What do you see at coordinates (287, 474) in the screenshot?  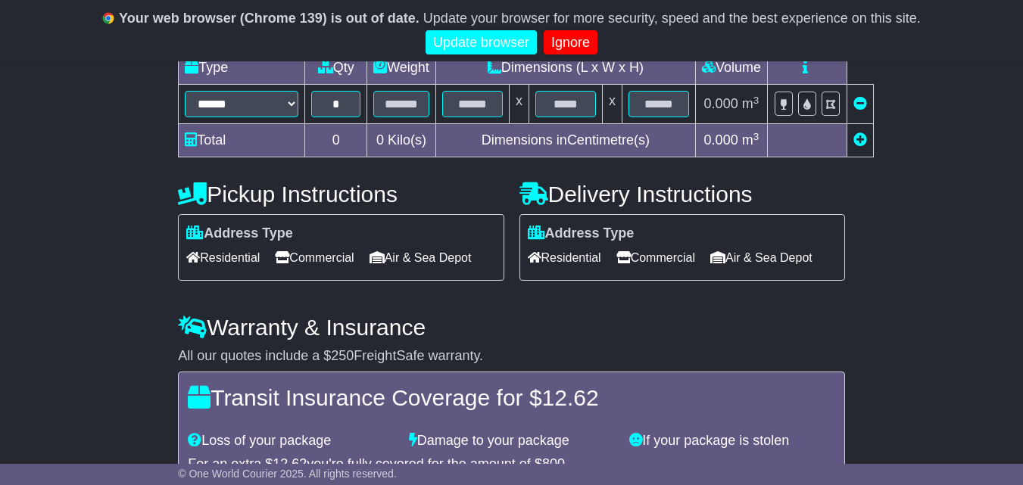 I see `span: © One World Courier 2025. All rights reserved.` at bounding box center [287, 474].